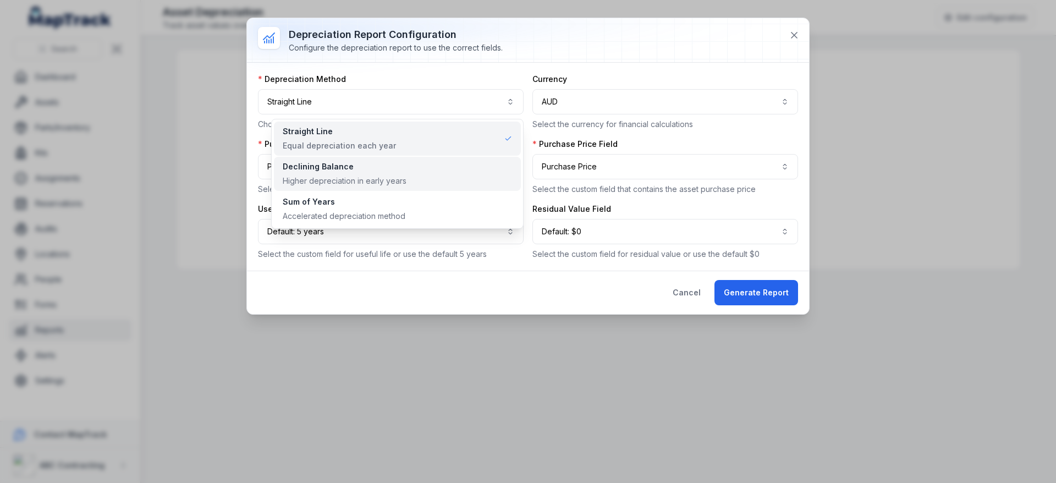  Describe the element at coordinates (344, 167) in the screenshot. I see `div: Declining Balance` at that location.